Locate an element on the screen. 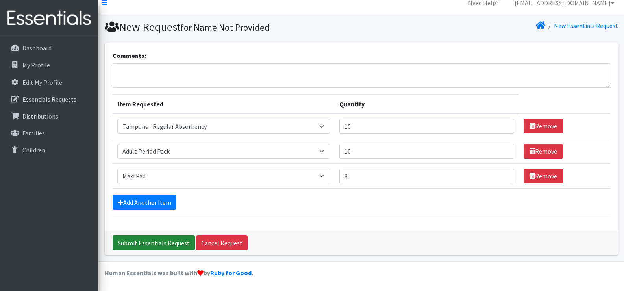 This screenshot has height=291, width=624. th: Quantity is located at coordinates (427, 104).